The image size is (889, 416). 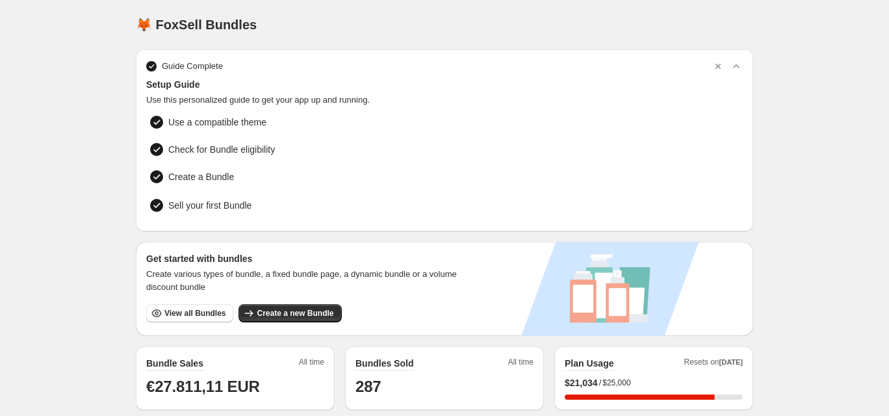 I want to click on h2: Plan Usage, so click(x=588, y=363).